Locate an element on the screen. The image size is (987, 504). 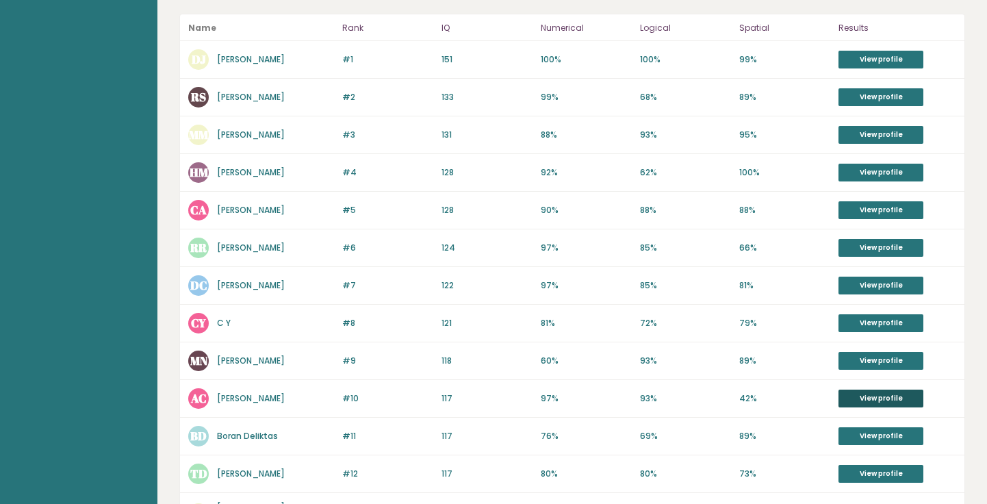
p: 68% is located at coordinates (685, 97).